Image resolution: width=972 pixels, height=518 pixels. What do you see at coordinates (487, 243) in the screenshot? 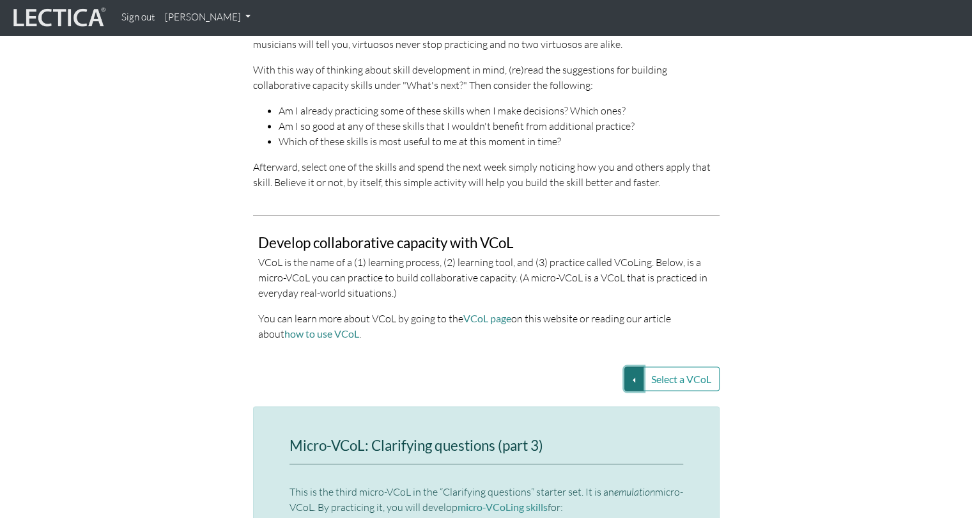
I see `h3: Develop collaborative capacity with VCoL` at bounding box center [487, 243].